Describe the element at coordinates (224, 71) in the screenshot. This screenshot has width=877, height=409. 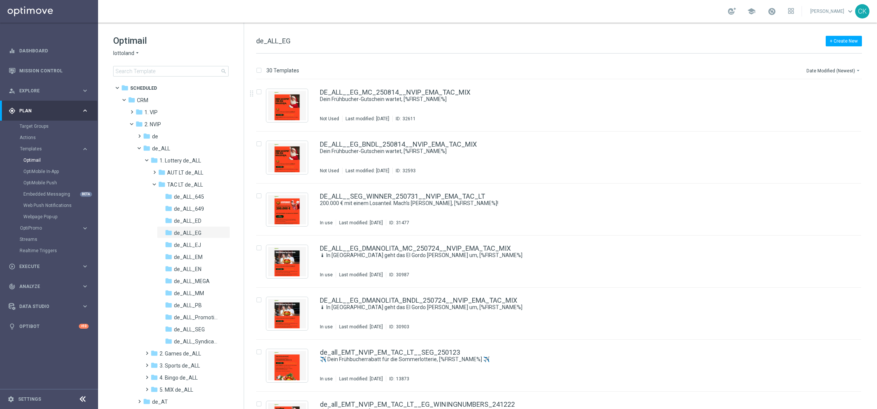
I see `span: search` at that location.